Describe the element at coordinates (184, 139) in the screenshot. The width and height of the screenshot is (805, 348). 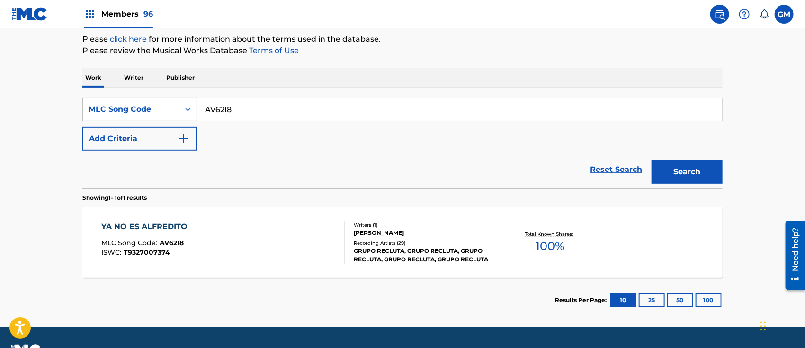
I see `img: 9d2ae6d4665cec9f34b9.svg` at that location.